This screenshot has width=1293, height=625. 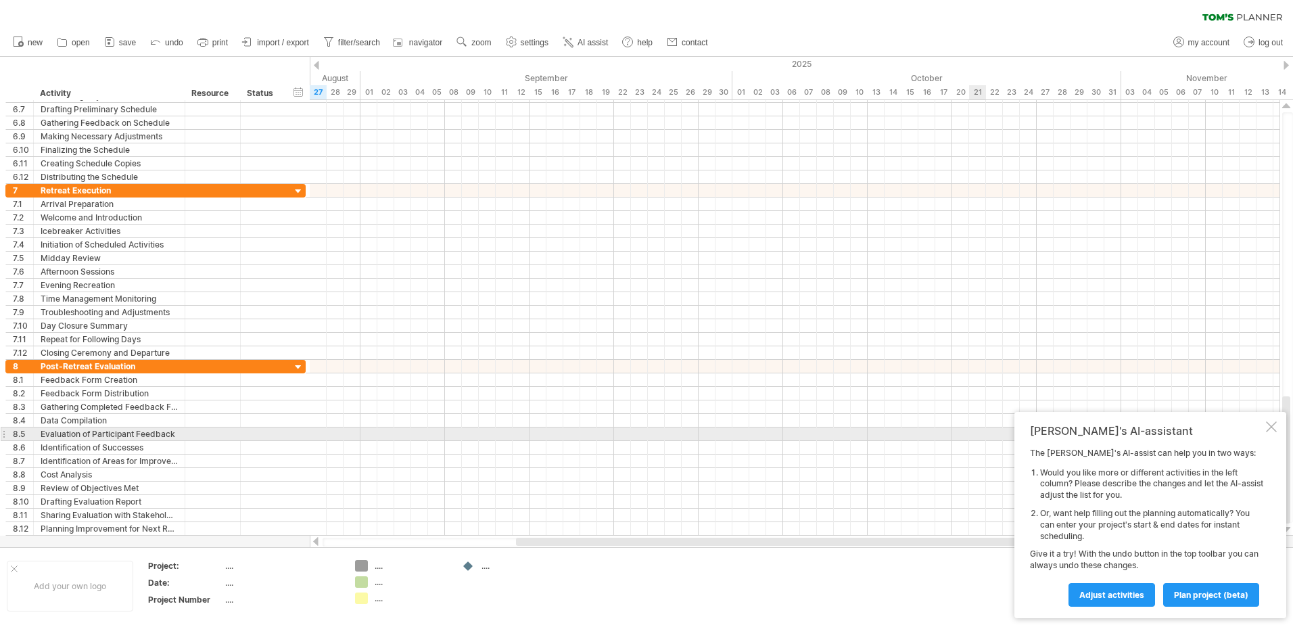 I want to click on div: Wednesday, 22 October 2025, so click(x=994, y=92).